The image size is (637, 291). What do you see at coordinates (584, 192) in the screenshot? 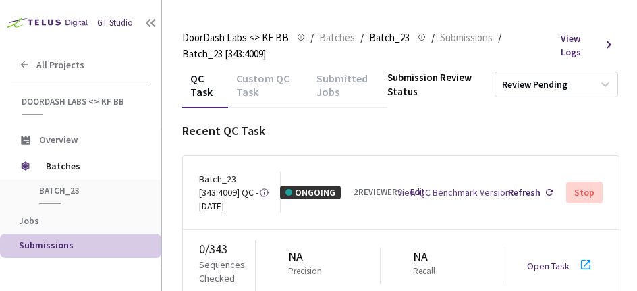
I see `div: Stop` at bounding box center [584, 192].